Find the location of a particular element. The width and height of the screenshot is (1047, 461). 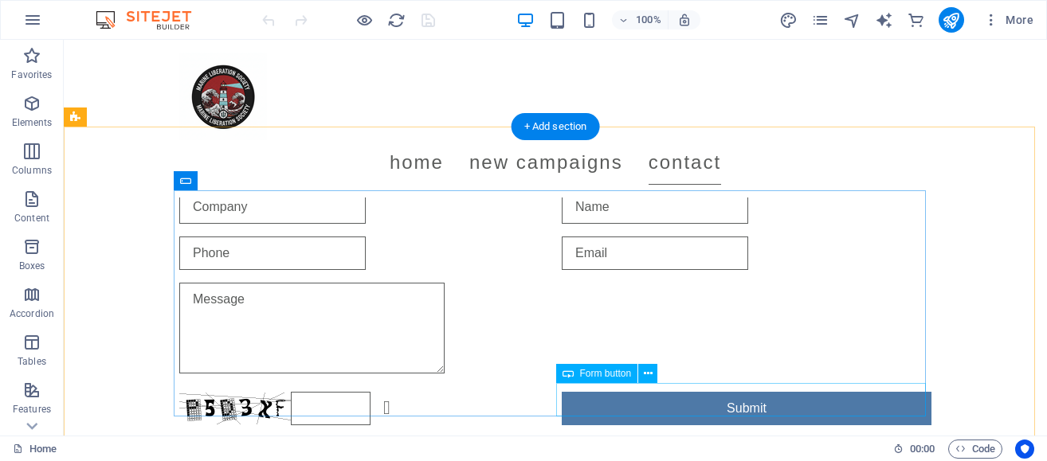

button: reload is located at coordinates (396, 20).